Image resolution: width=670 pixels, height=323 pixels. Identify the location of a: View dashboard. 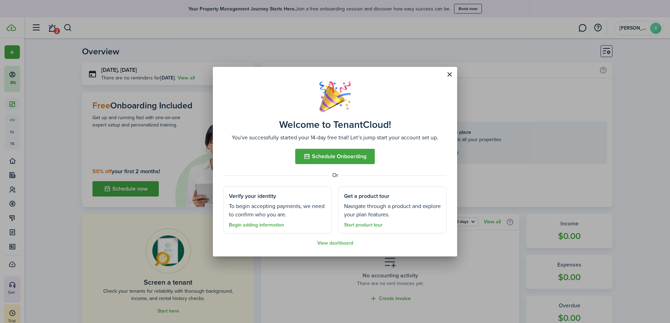
(335, 243).